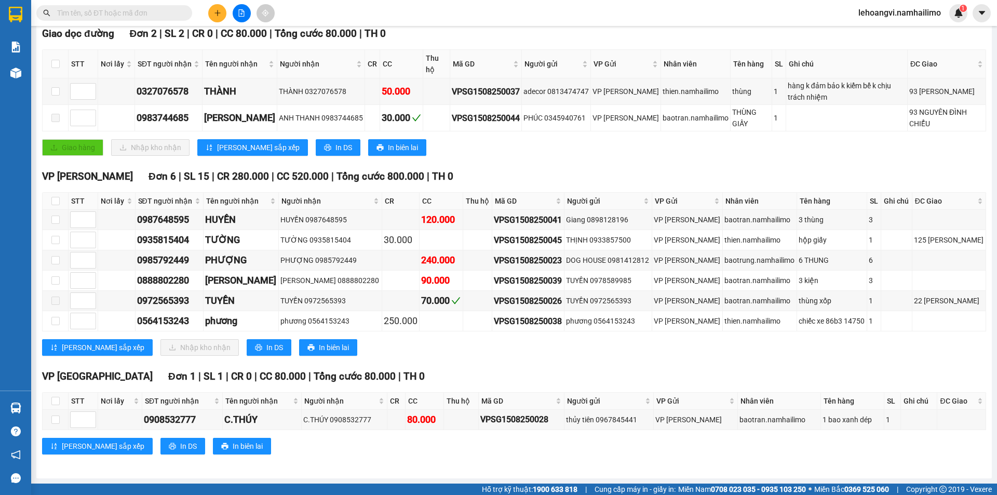  I want to click on th: Ghi chú, so click(896, 201).